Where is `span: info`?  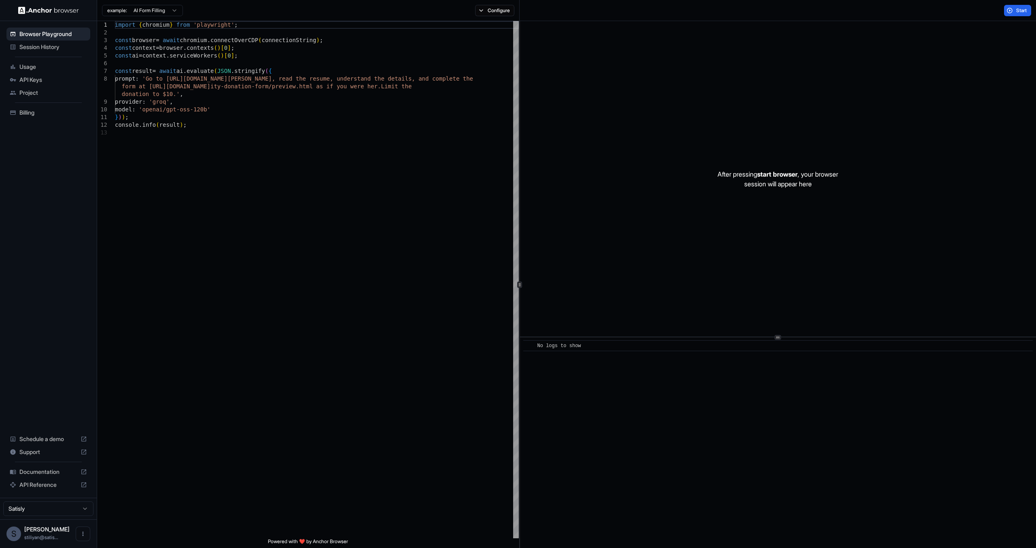
span: info is located at coordinates (149, 125).